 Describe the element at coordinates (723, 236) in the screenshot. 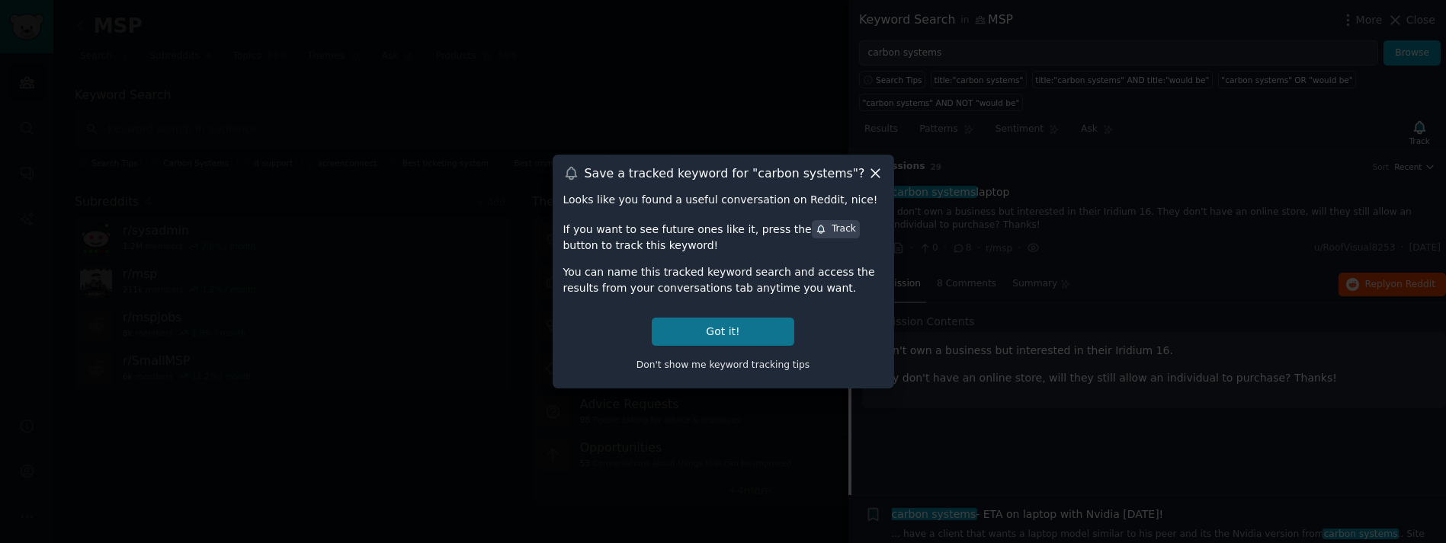

I see `div: If you want to see future ones like it, press the button to track this keyword!` at that location.